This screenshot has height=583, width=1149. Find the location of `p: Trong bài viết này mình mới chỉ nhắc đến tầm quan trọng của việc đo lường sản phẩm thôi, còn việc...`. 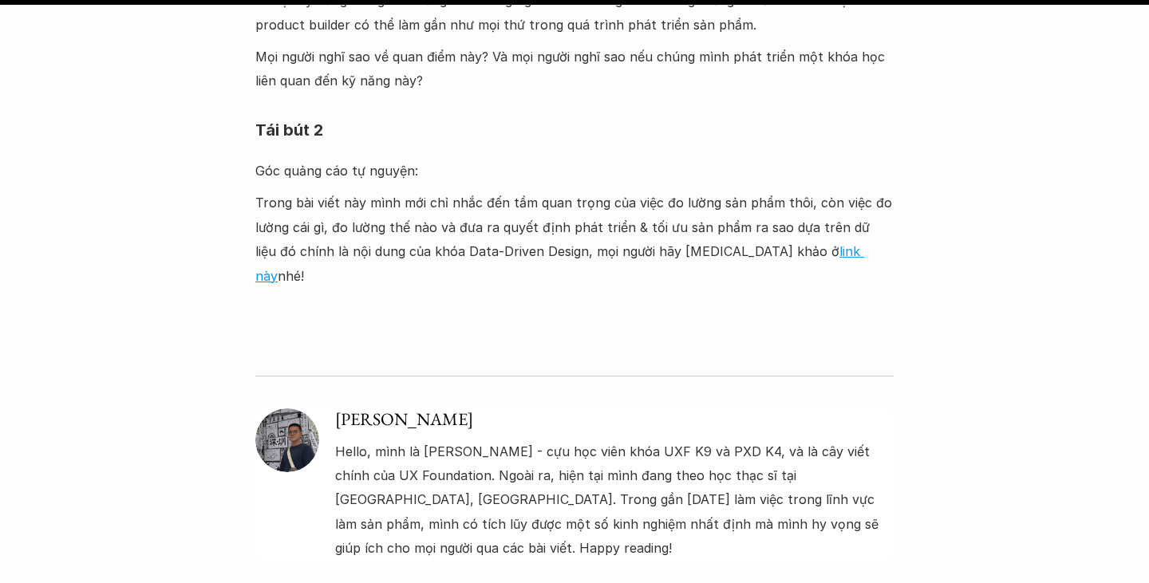

p: Trong bài viết này mình mới chỉ nhắc đến tầm quan trọng của việc đo lường sản phẩm thôi, còn việc... is located at coordinates (574, 239).